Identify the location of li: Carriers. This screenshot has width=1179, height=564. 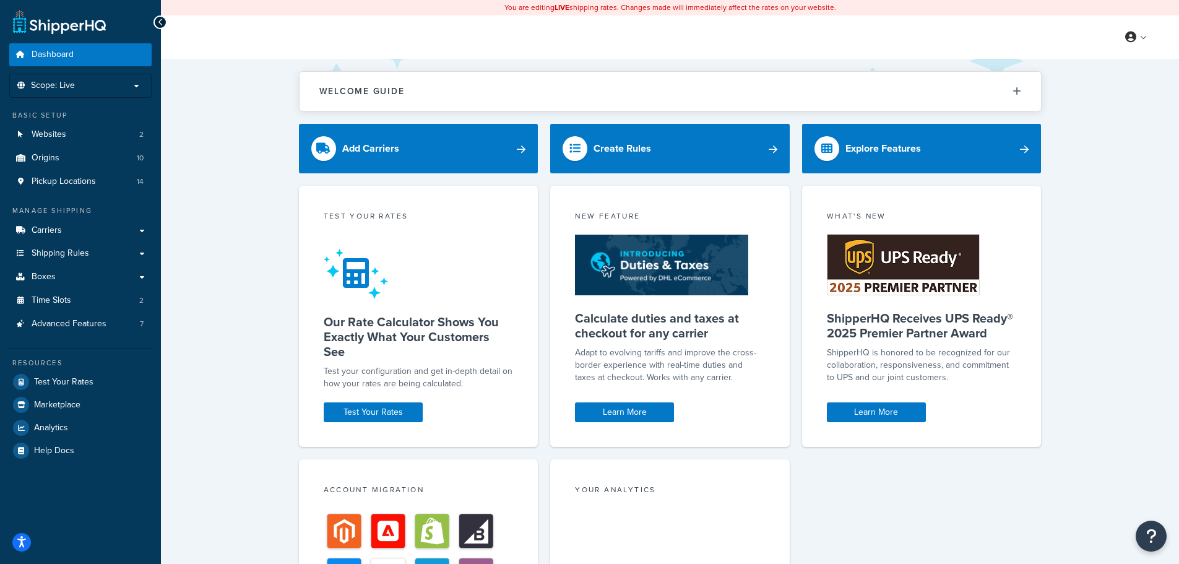
(80, 230).